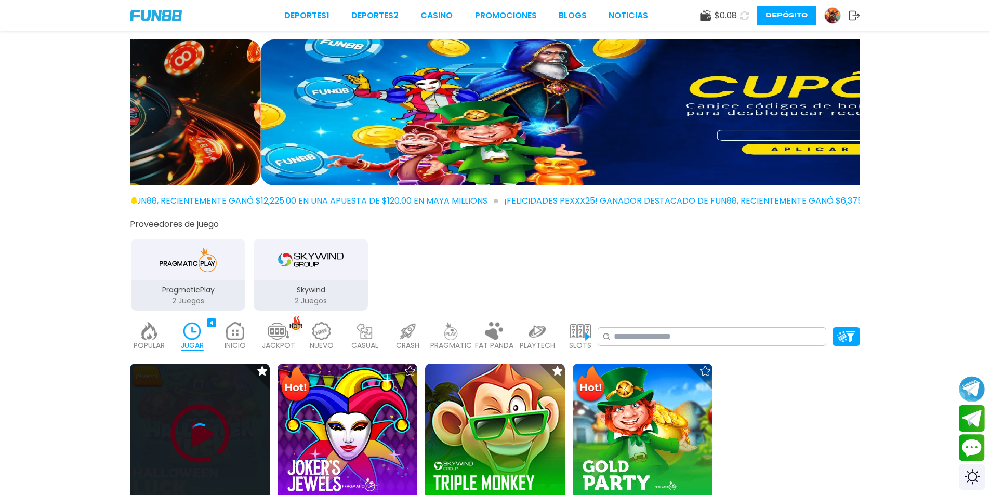  What do you see at coordinates (537, 331) in the screenshot?
I see `img: playtech_light.webp` at bounding box center [537, 331].